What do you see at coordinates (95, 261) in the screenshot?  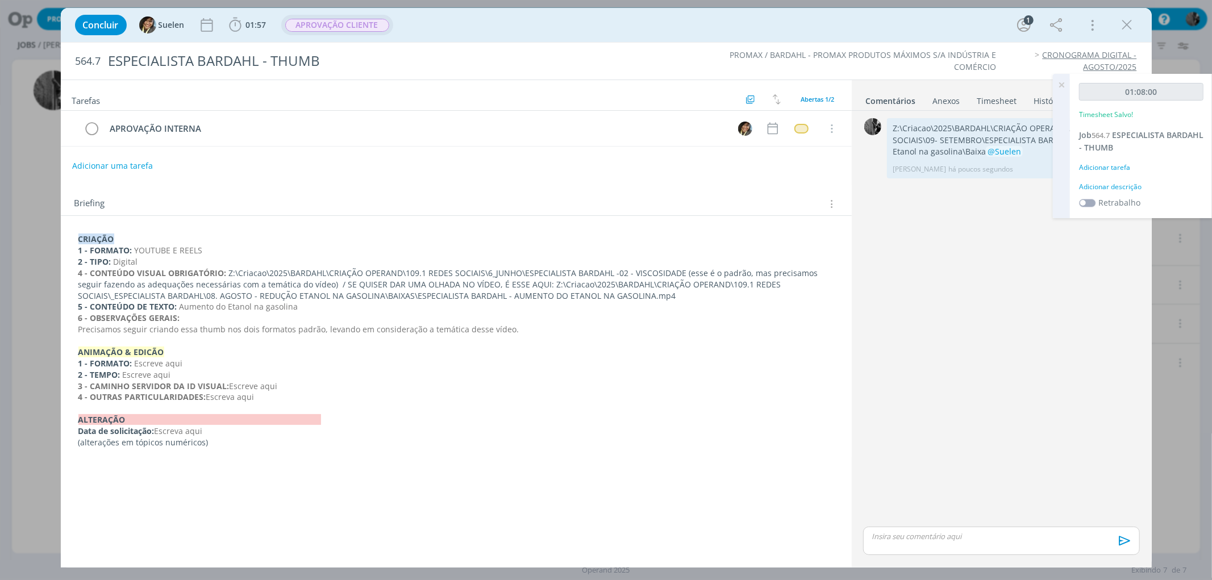 I see `strong: 2 - TIPO:` at bounding box center [95, 261].